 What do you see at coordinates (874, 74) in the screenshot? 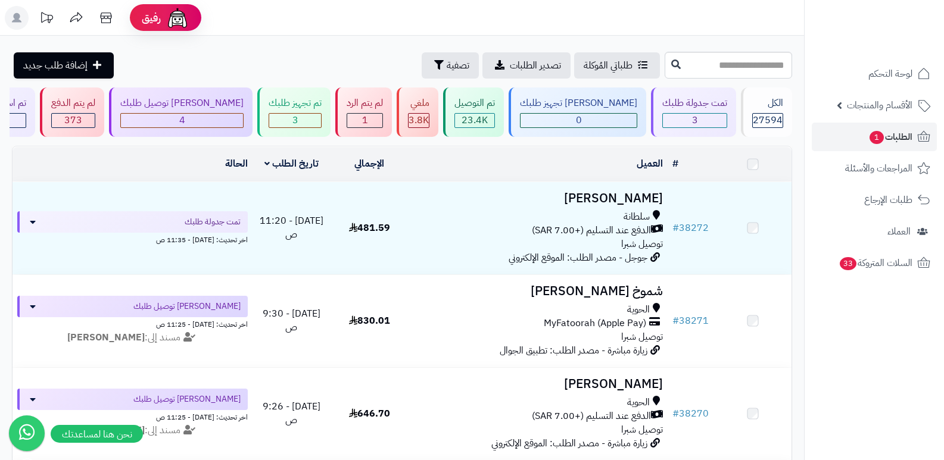
I see `a: لوحة التحكم` at bounding box center [874, 74].